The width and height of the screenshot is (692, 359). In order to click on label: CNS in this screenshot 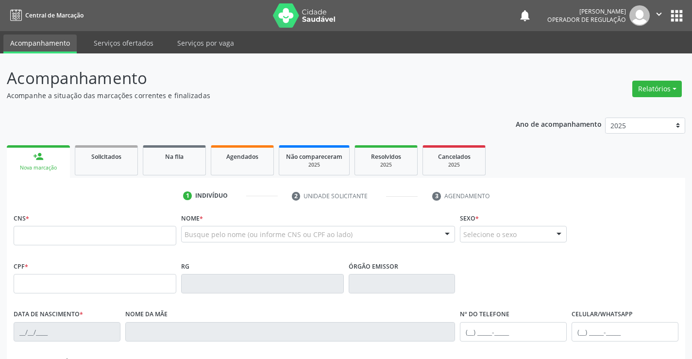, I will do `click(21, 218)`.